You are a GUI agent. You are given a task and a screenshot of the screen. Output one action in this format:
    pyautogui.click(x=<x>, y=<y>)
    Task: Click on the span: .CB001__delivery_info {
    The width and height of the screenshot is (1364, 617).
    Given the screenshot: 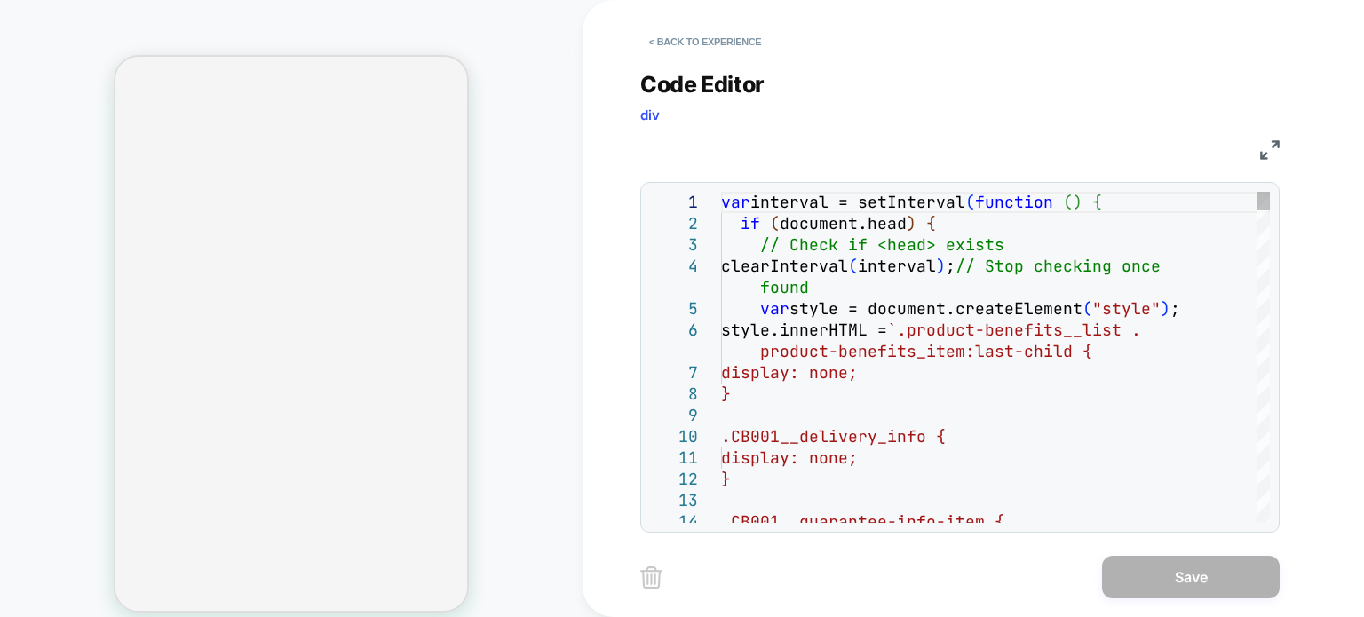 What is the action you would take?
    pyautogui.click(x=833, y=436)
    